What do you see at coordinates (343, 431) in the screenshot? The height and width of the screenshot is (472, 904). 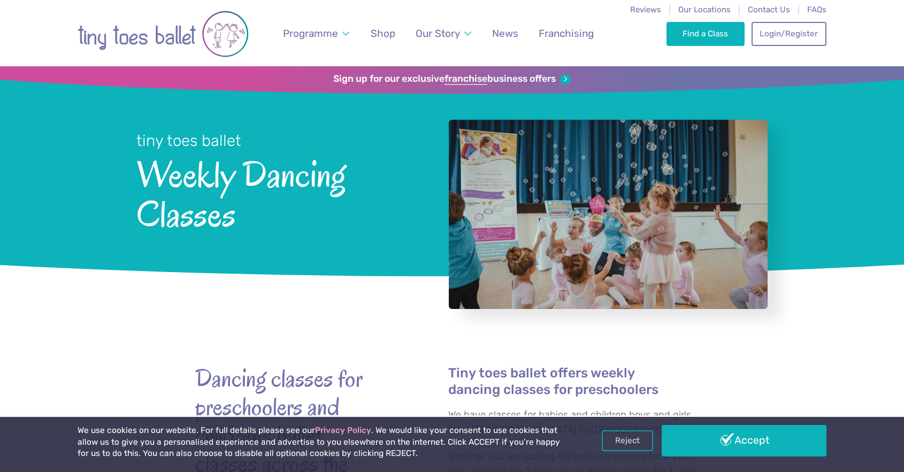 I see `a: Privacy Policy` at bounding box center [343, 431].